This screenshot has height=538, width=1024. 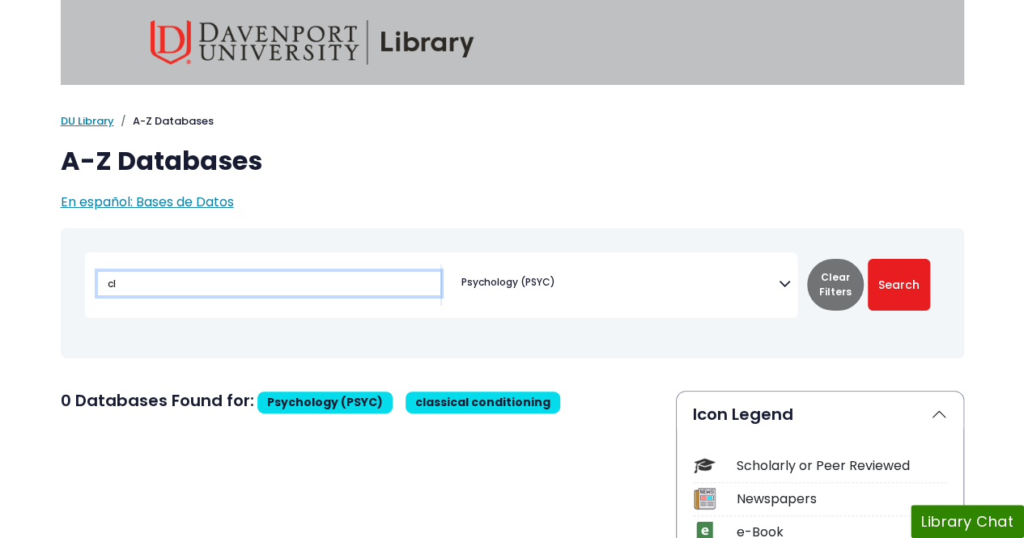 What do you see at coordinates (269, 283) in the screenshot?
I see `input: Search database by title or keyword` at bounding box center [269, 283].